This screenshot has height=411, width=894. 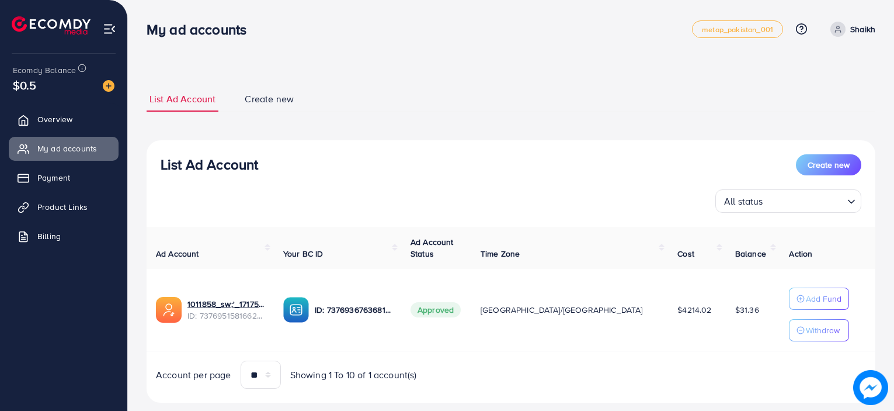 What do you see at coordinates (801, 254) in the screenshot?
I see `span: Action` at bounding box center [801, 254].